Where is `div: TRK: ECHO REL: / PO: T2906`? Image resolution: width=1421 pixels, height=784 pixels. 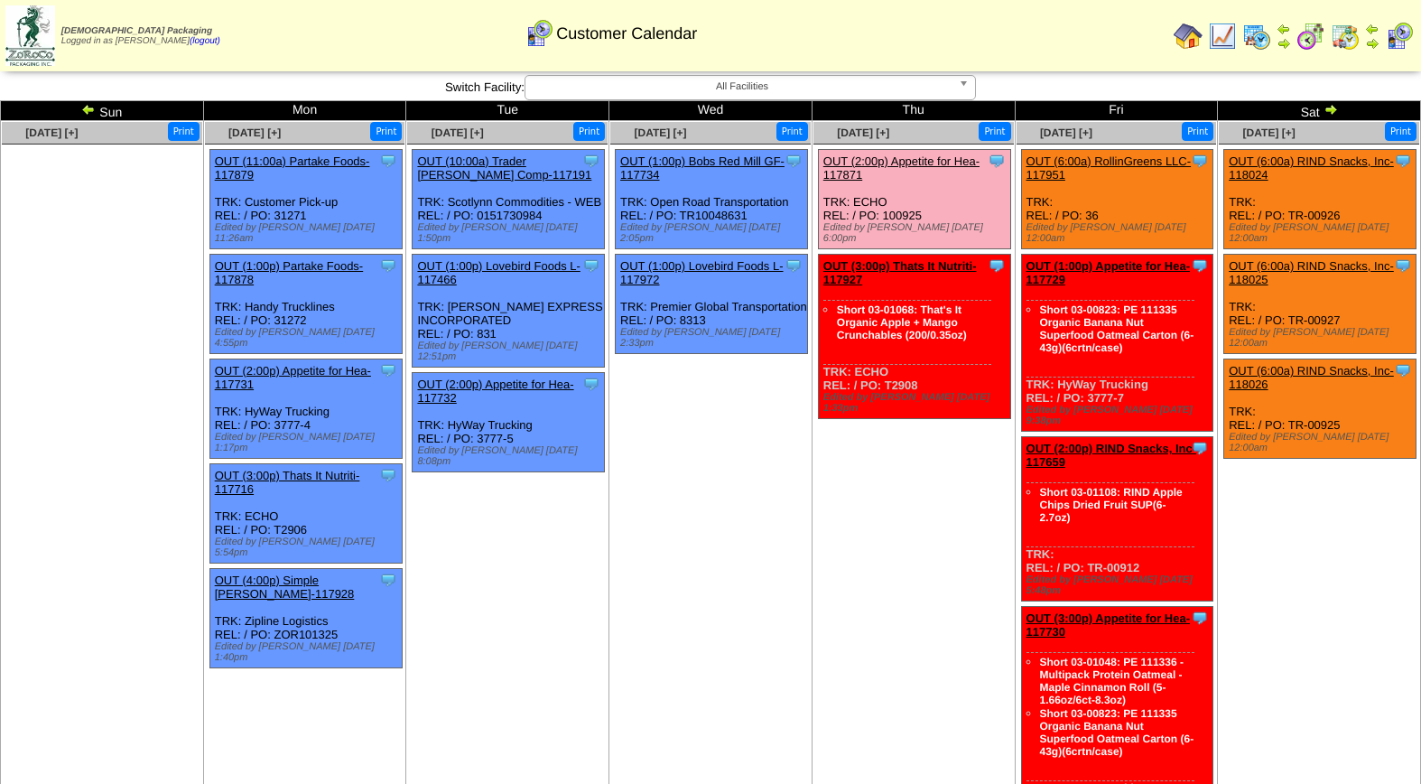 div: TRK: ECHO REL: / PO: T2906 is located at coordinates (305, 514).